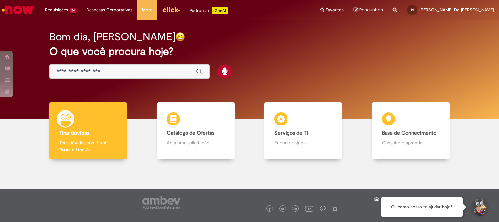 The height and width of the screenshot is (222, 499). What do you see at coordinates (270, 209) in the screenshot?
I see `img: logo_footer_facebook.png` at bounding box center [270, 209].